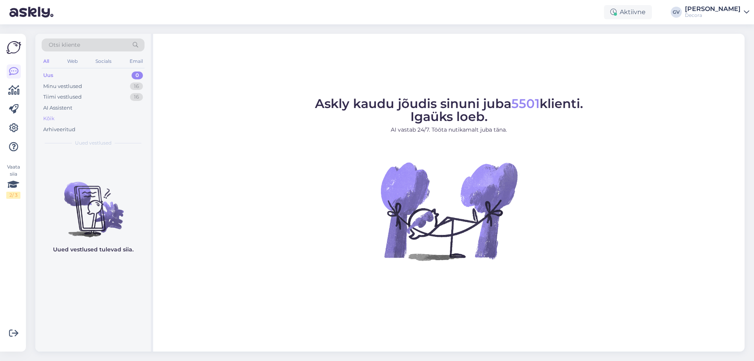 The image size is (754, 361). Describe the element at coordinates (93, 203) in the screenshot. I see `img: No chats` at that location.